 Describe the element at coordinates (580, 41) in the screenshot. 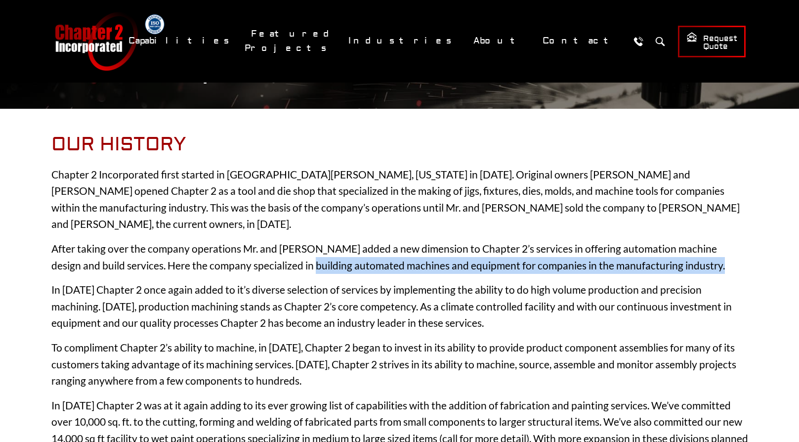

I see `a: Contact` at that location.